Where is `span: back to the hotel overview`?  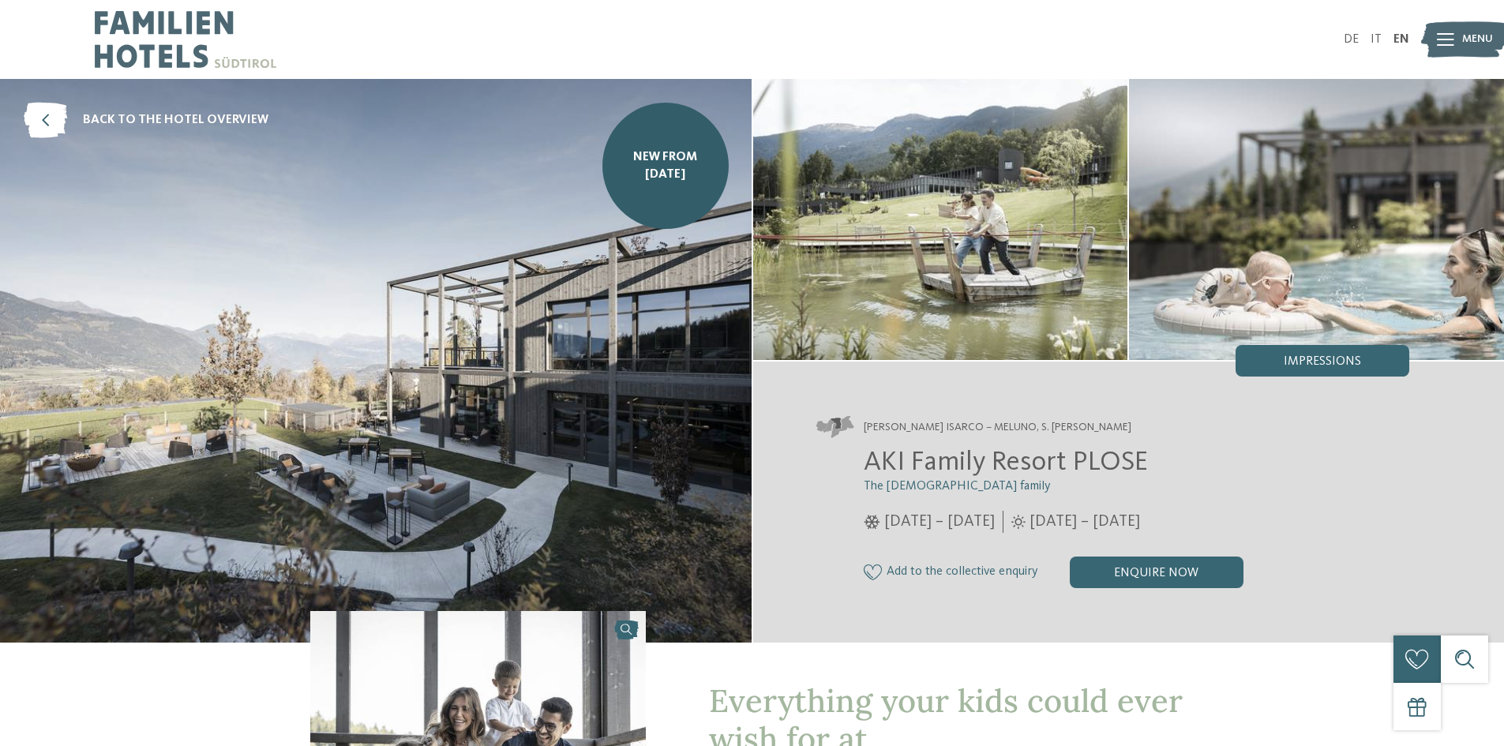
span: back to the hotel overview is located at coordinates (175, 120).